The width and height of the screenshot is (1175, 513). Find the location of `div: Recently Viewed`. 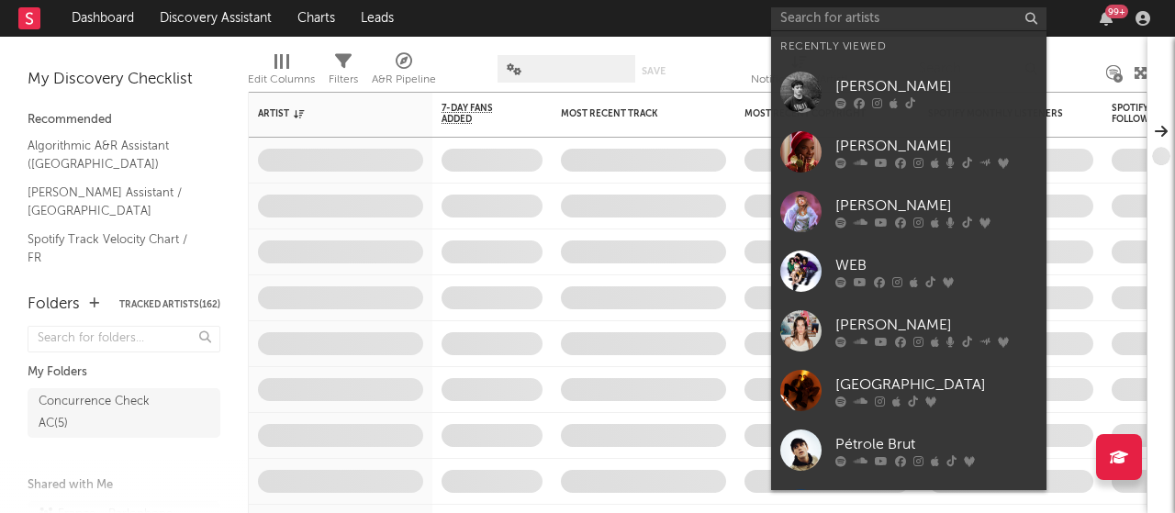

div: Recently Viewed is located at coordinates (909, 47).